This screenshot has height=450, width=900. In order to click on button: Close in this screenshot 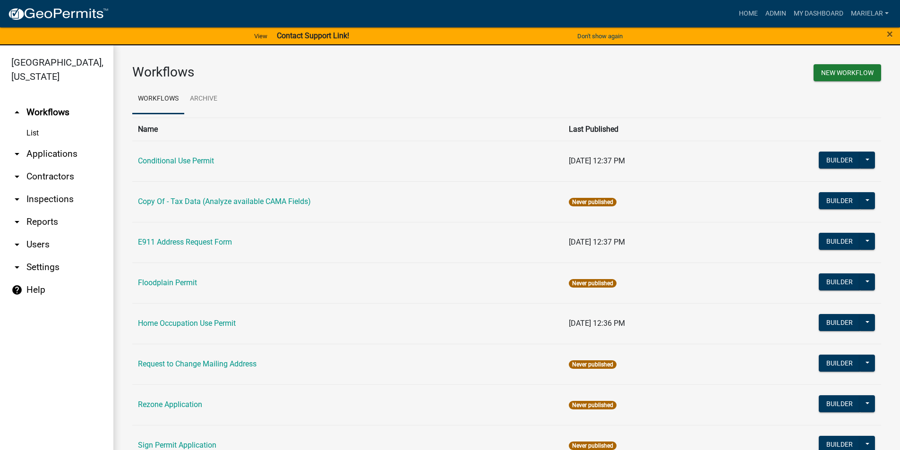, I will do `click(889, 34)`.